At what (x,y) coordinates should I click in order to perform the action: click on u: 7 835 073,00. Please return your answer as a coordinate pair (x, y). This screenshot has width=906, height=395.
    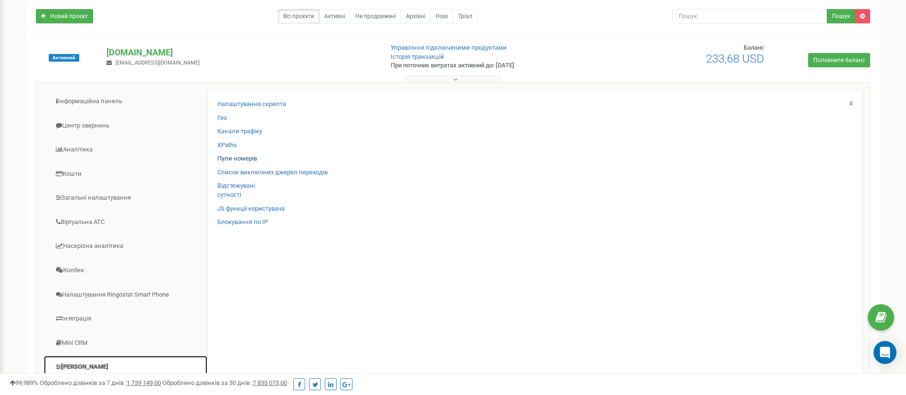
    Looking at the image, I should click on (270, 382).